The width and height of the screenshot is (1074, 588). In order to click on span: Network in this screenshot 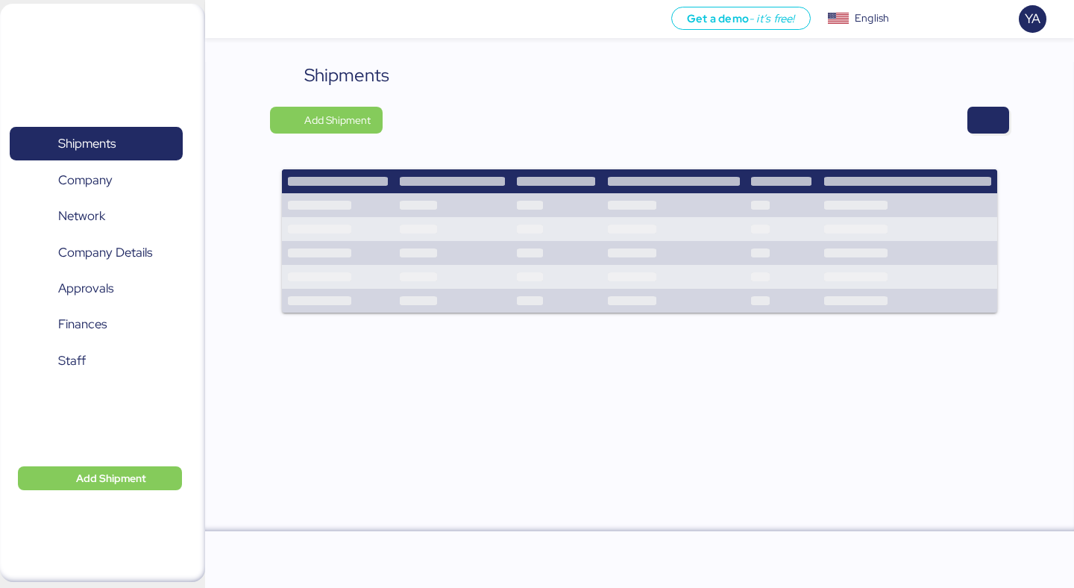, I will do `click(81, 216)`.